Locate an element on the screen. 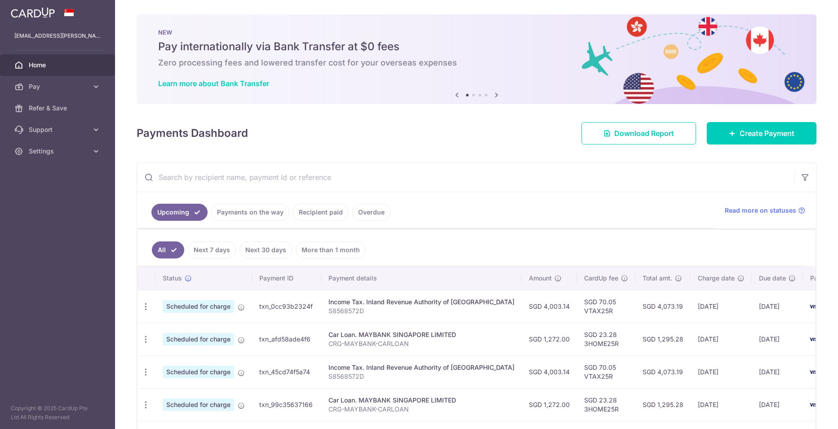 The image size is (838, 429). span: Home is located at coordinates (58, 65).